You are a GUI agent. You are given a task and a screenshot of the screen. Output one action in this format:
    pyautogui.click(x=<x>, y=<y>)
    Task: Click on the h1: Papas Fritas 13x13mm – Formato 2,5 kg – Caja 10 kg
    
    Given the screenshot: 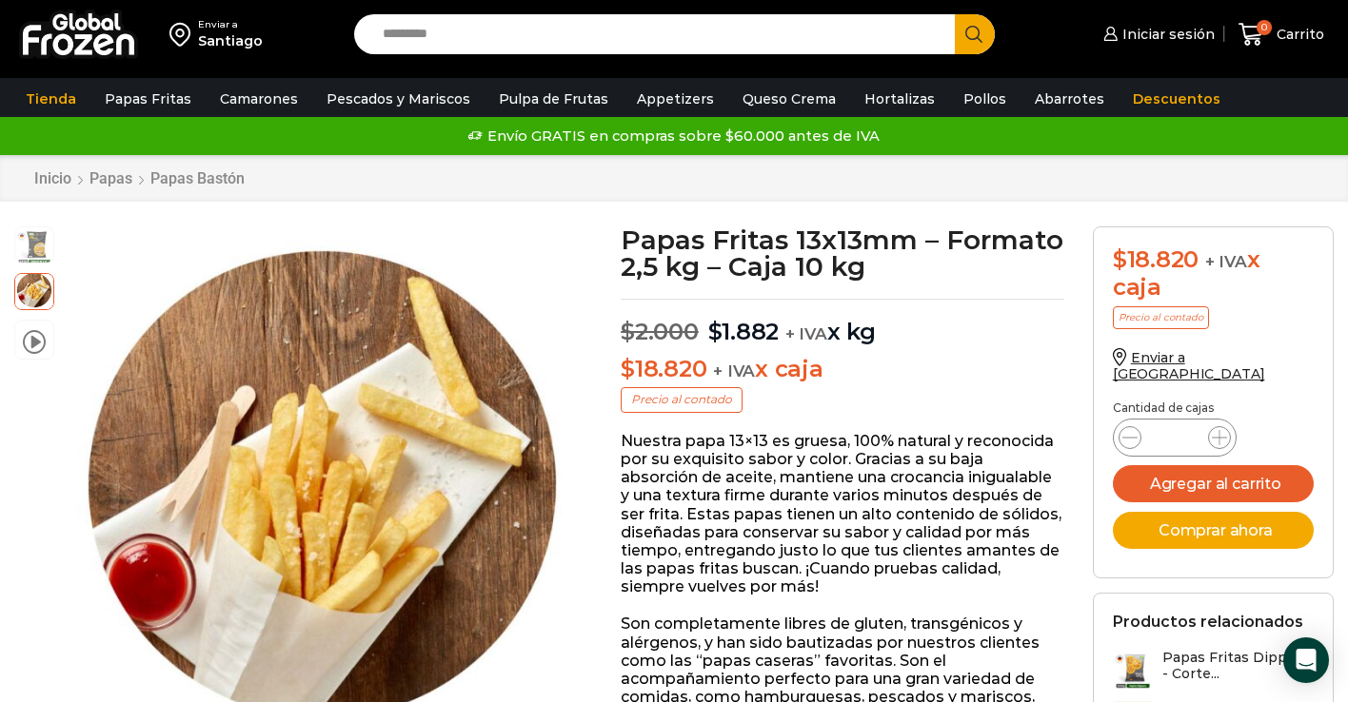 What is the action you would take?
    pyautogui.click(x=842, y=253)
    